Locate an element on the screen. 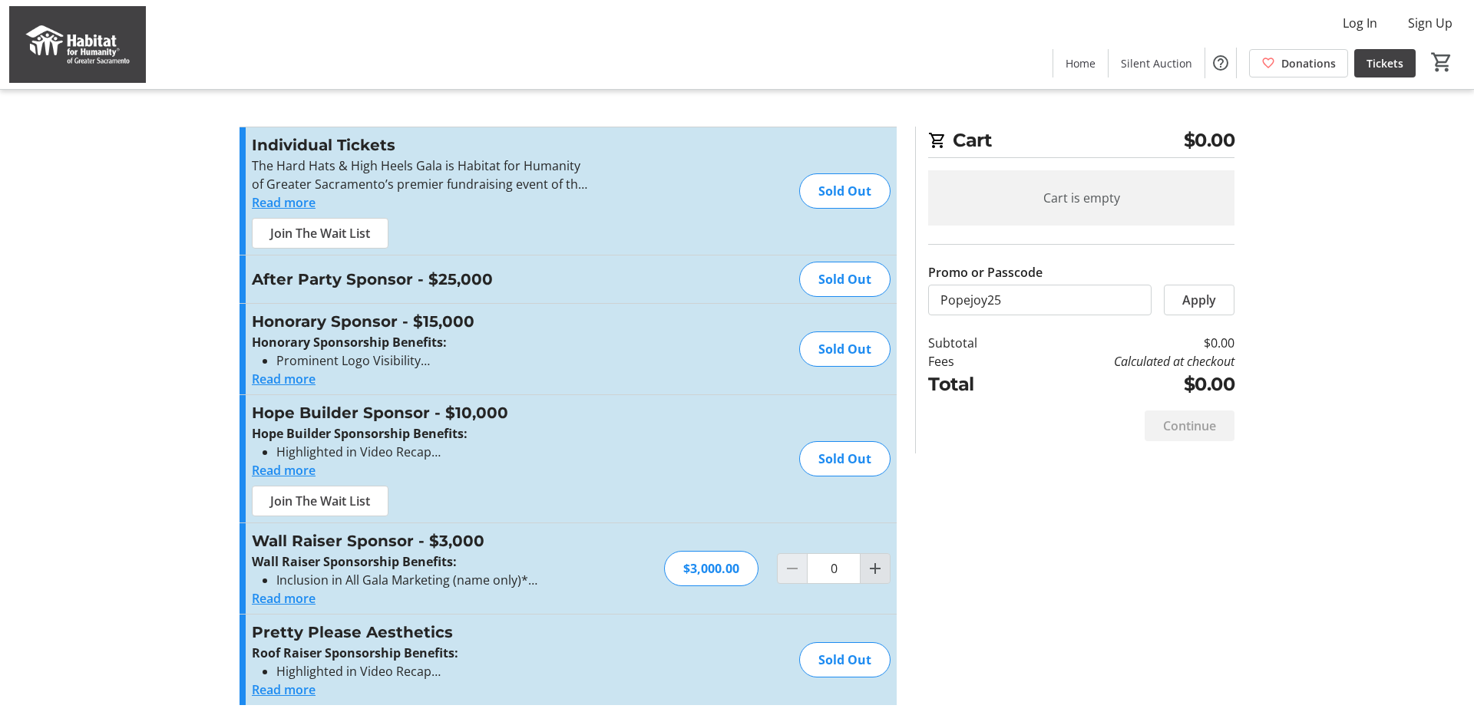  div: $3,000.00 is located at coordinates (711, 569).